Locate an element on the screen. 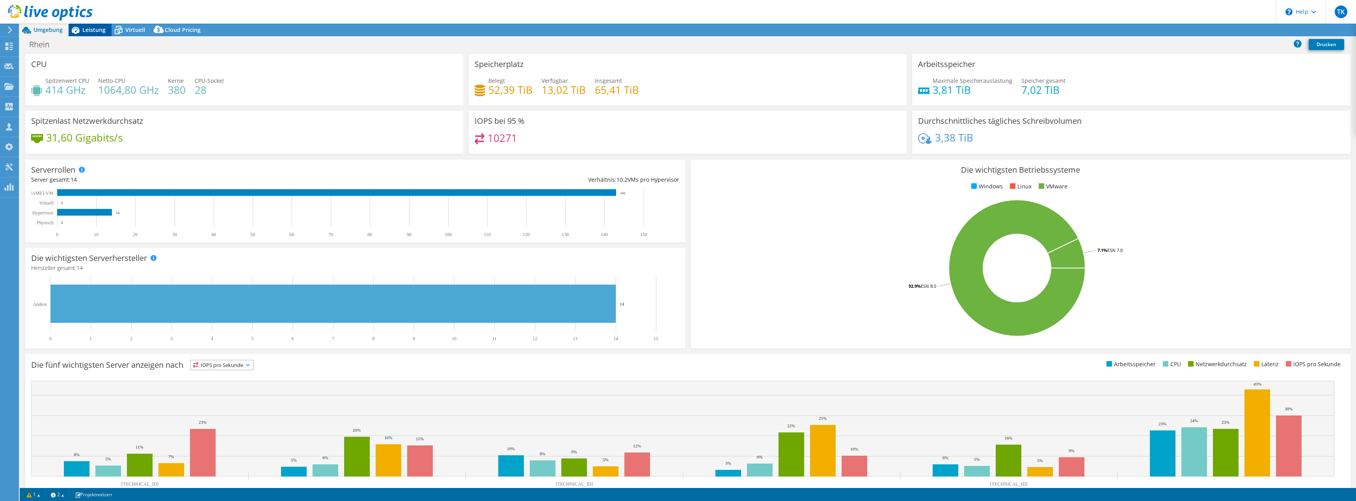  div: Server gesamt: is located at coordinates (193, 180).